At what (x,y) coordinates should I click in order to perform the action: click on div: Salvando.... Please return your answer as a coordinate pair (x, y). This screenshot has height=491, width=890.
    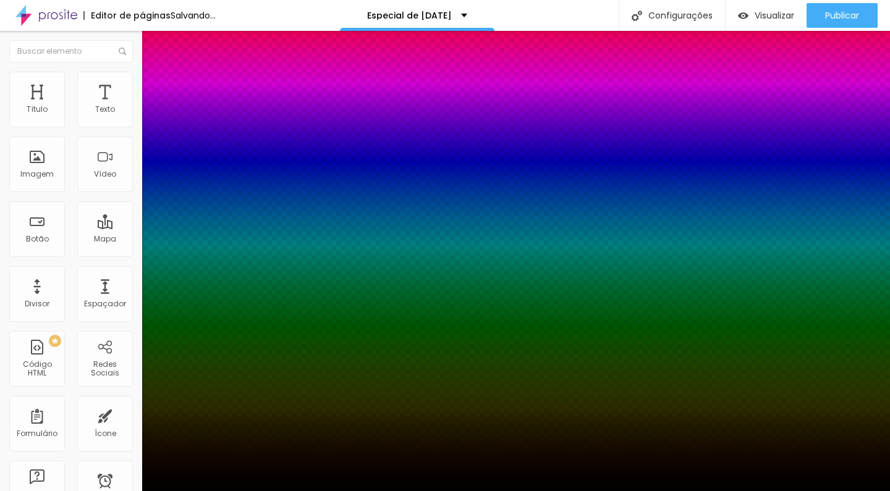
    Looking at the image, I should click on (193, 15).